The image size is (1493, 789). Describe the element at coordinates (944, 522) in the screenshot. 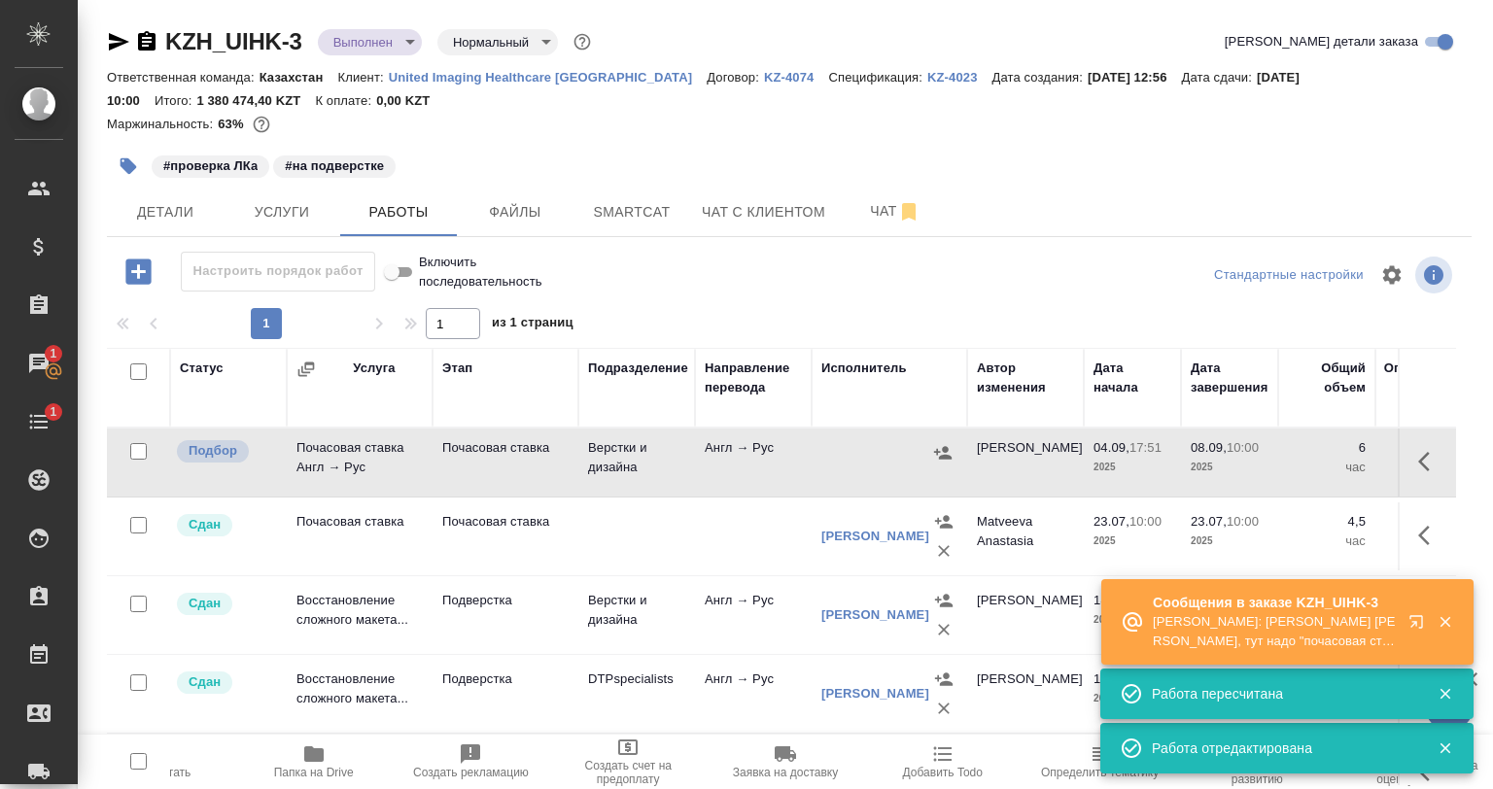

I see `button: Назначить` at that location.